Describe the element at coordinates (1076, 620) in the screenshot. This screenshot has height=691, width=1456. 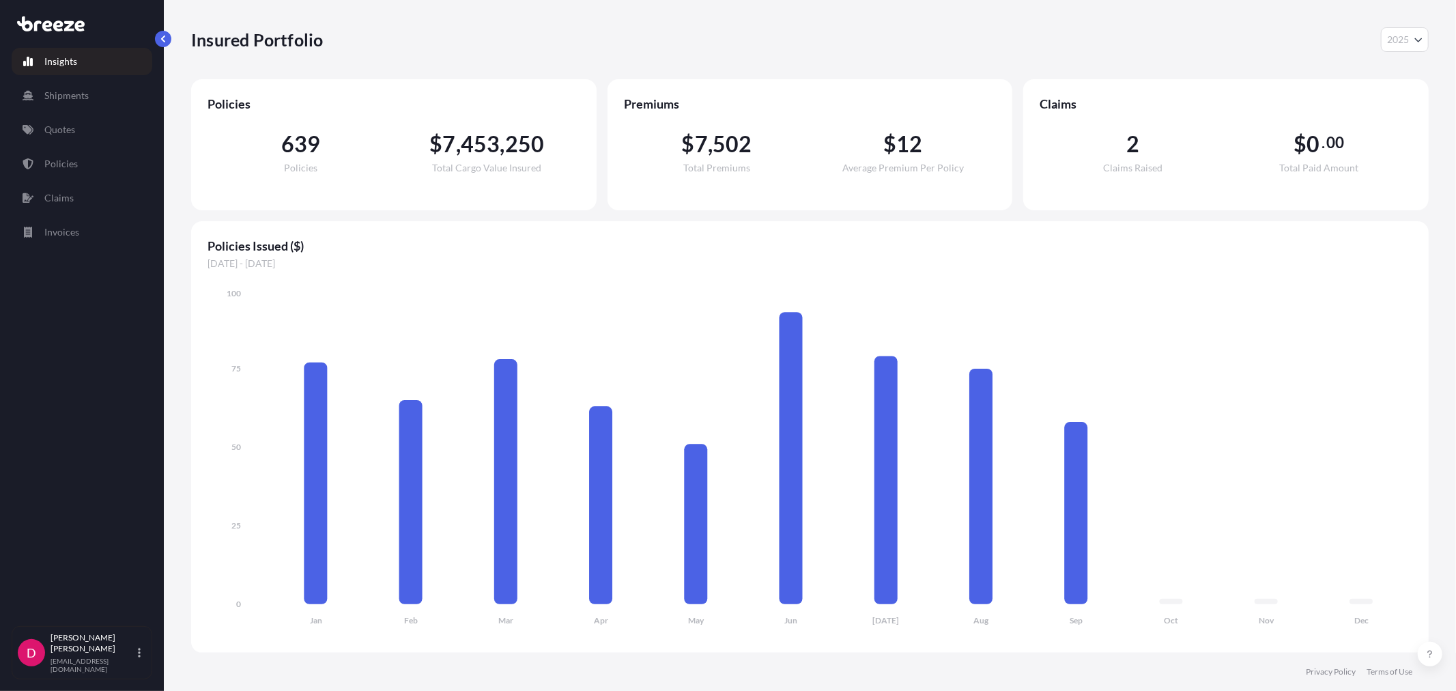
I see `tspan: Sep` at that location.